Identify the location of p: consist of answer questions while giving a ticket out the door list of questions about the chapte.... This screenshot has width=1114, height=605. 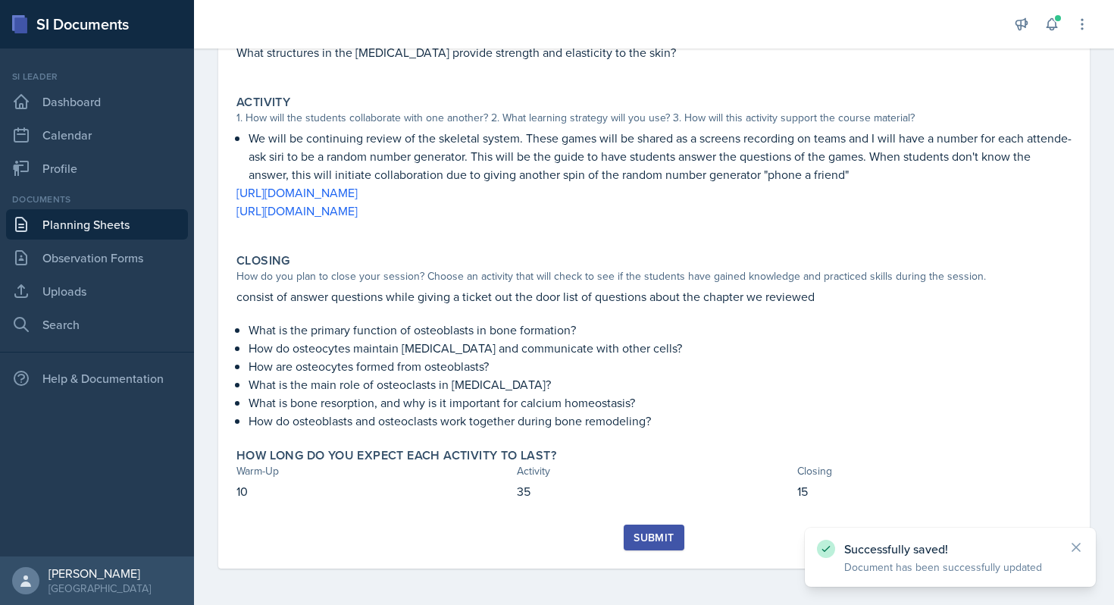
(654, 296).